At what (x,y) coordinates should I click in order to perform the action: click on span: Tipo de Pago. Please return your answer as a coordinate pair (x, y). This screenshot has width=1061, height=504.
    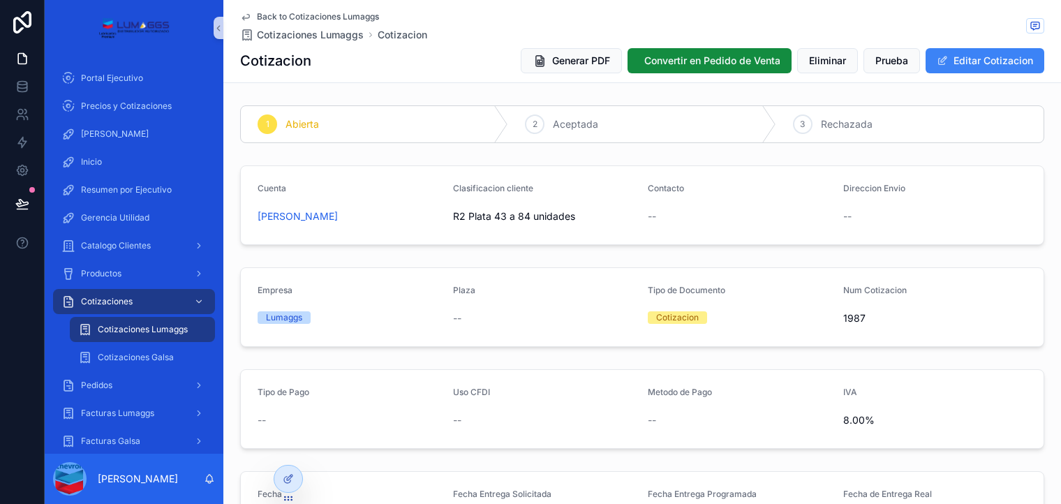
    Looking at the image, I should click on (283, 392).